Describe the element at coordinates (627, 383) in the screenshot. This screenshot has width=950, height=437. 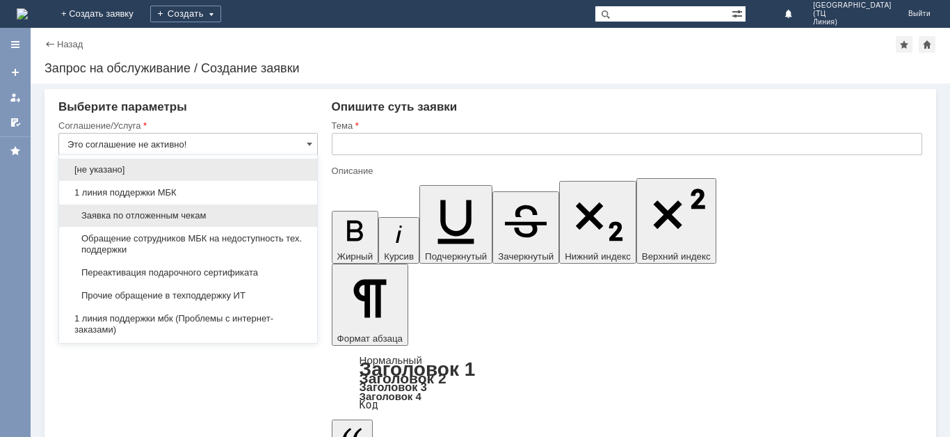
I see `div: Формат абзаца` at that location.